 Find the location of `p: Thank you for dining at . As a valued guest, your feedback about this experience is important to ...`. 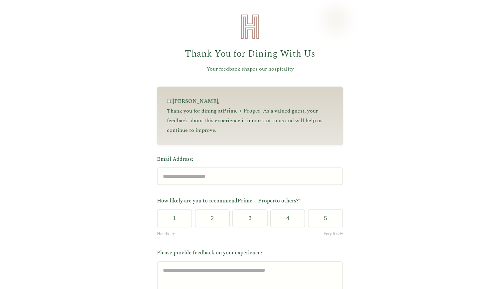

p: Thank you for dining at . As a valued guest, your feedback about this experience is important to ... is located at coordinates (250, 120).